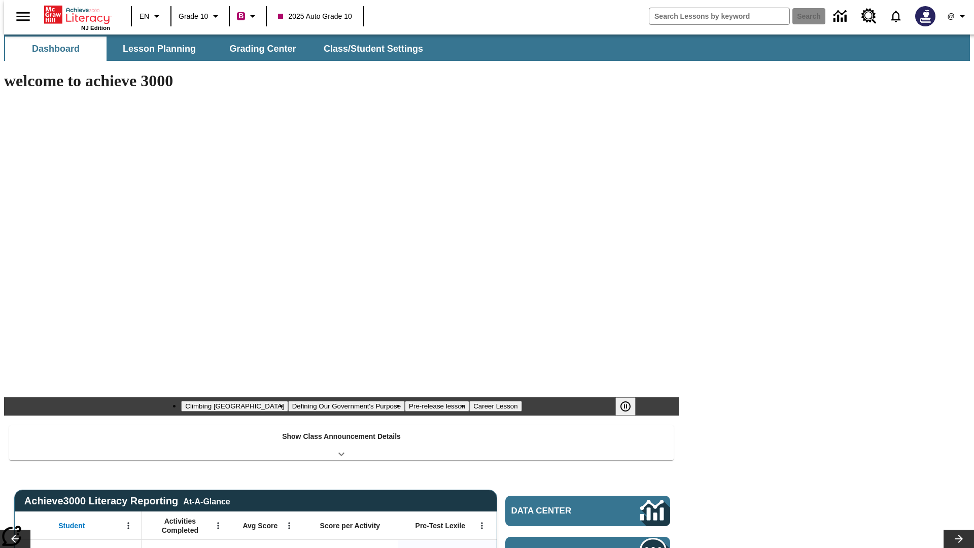 Image resolution: width=974 pixels, height=548 pixels. Describe the element at coordinates (56, 49) in the screenshot. I see `button: Dashboard` at that location.